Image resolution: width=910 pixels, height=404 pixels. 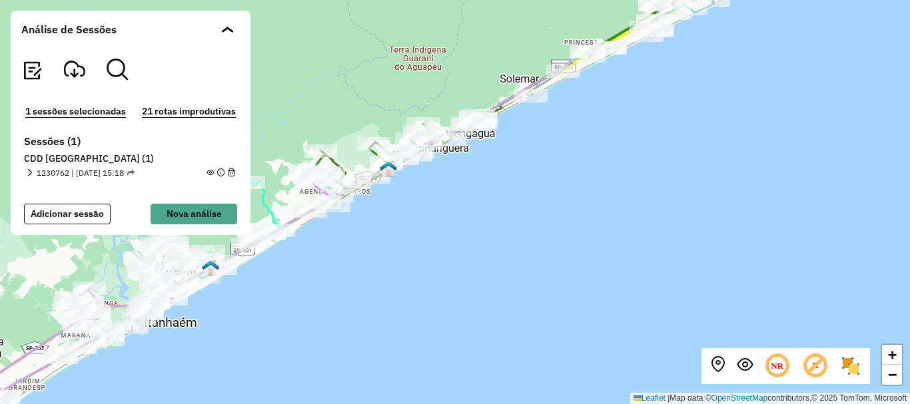 I want to click on button: Visualizar relatório de Roteirização Exportadas, so click(x=32, y=71).